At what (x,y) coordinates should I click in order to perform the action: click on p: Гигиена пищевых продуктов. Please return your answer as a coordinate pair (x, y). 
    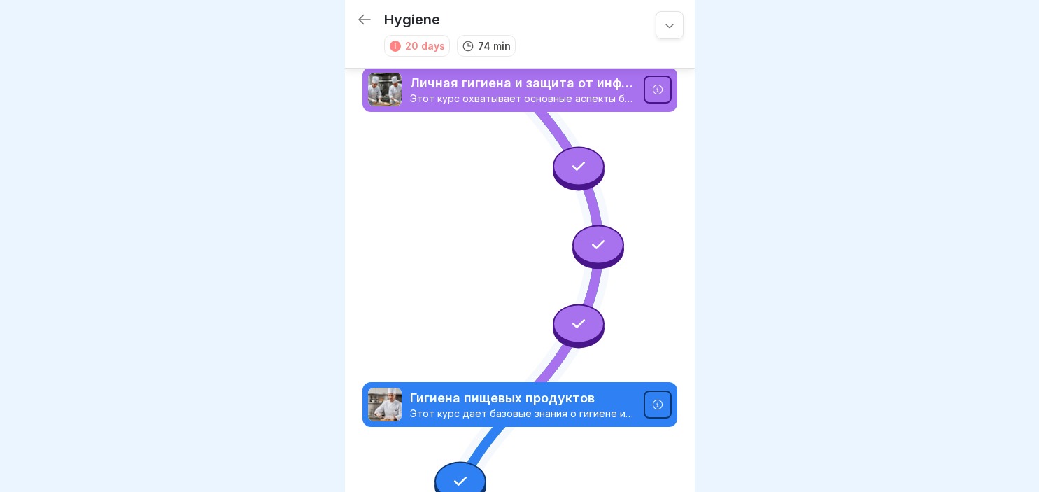
    Looking at the image, I should click on (523, 398).